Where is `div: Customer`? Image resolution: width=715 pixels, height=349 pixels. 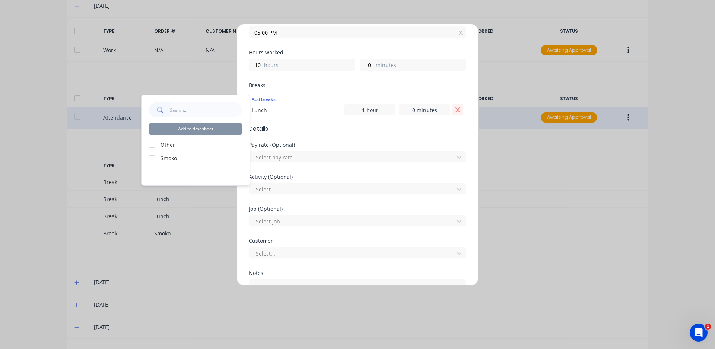 div: Customer is located at coordinates (357, 241).